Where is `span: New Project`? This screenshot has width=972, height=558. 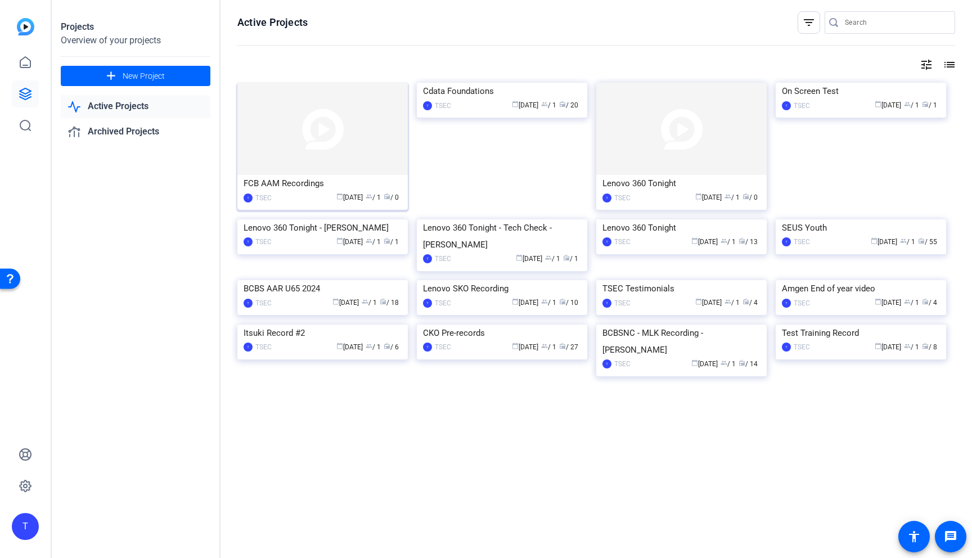 span: New Project is located at coordinates (143, 76).